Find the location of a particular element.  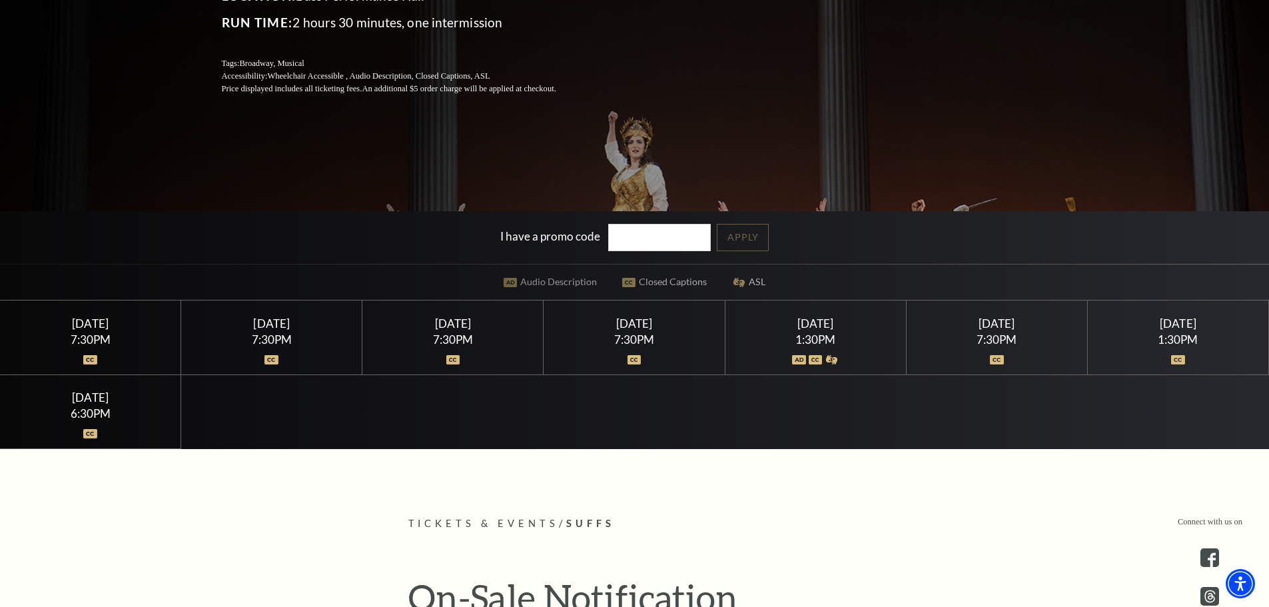

span: Wheelchair Accessible , Audio Description, Closed Captions, ASL is located at coordinates (378, 76).